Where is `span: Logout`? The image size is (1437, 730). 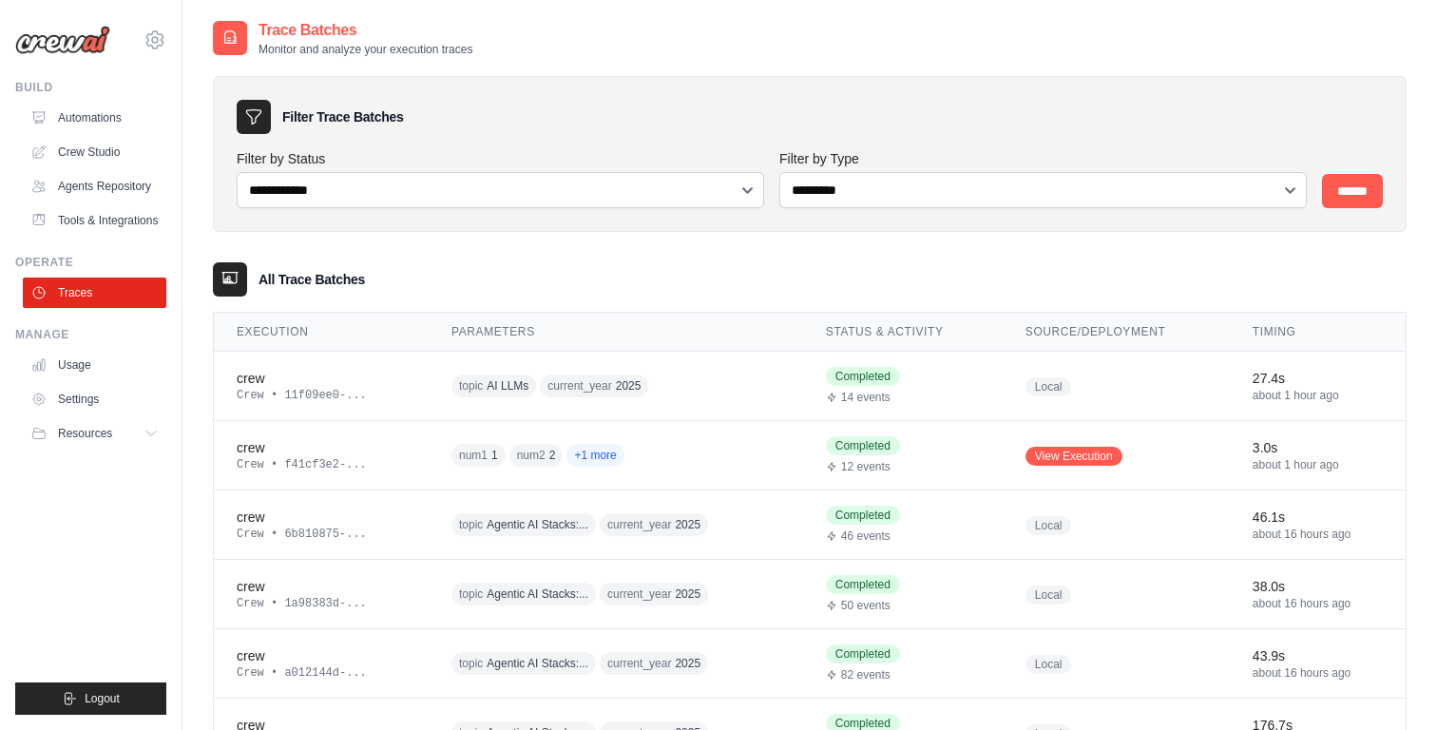 span: Logout is located at coordinates (102, 699).